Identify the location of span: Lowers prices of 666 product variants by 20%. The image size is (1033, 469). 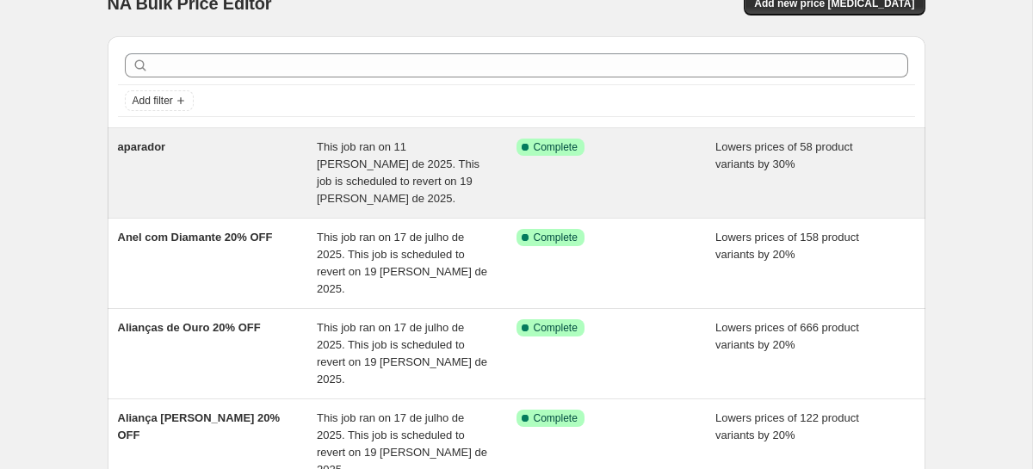
(787, 336).